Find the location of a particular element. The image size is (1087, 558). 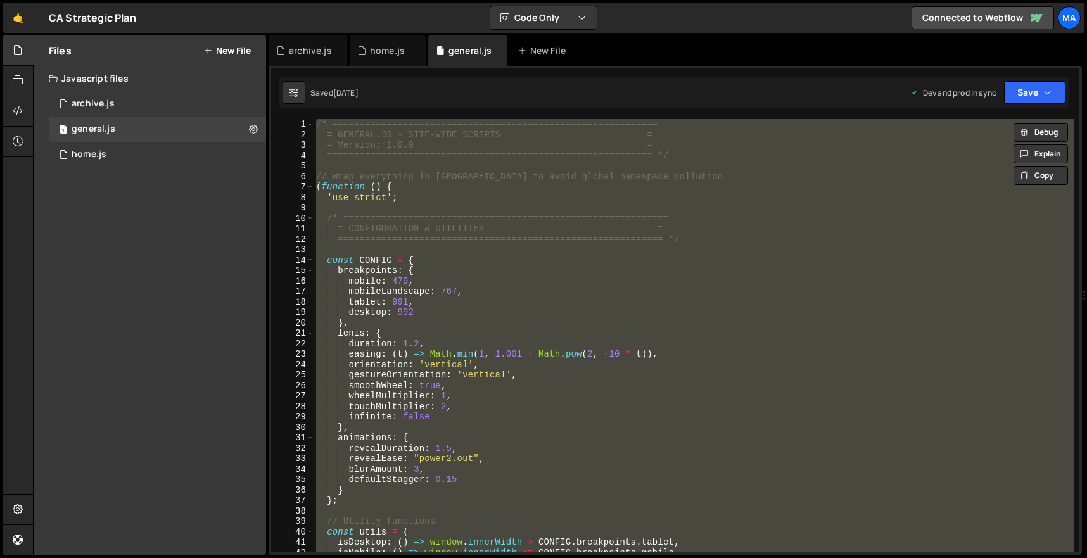

div: 7 is located at coordinates (293, 187).